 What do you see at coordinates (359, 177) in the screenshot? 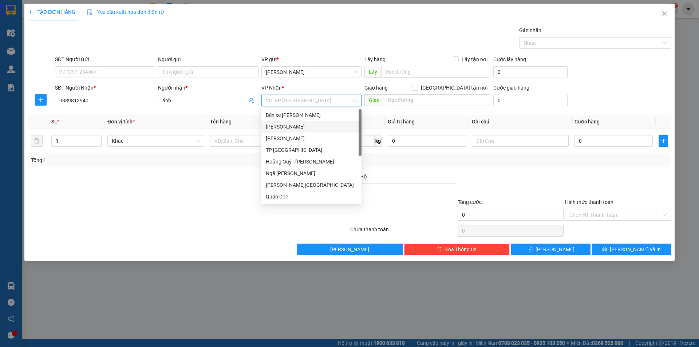
I see `span: Thu Hộ` at bounding box center [359, 177].